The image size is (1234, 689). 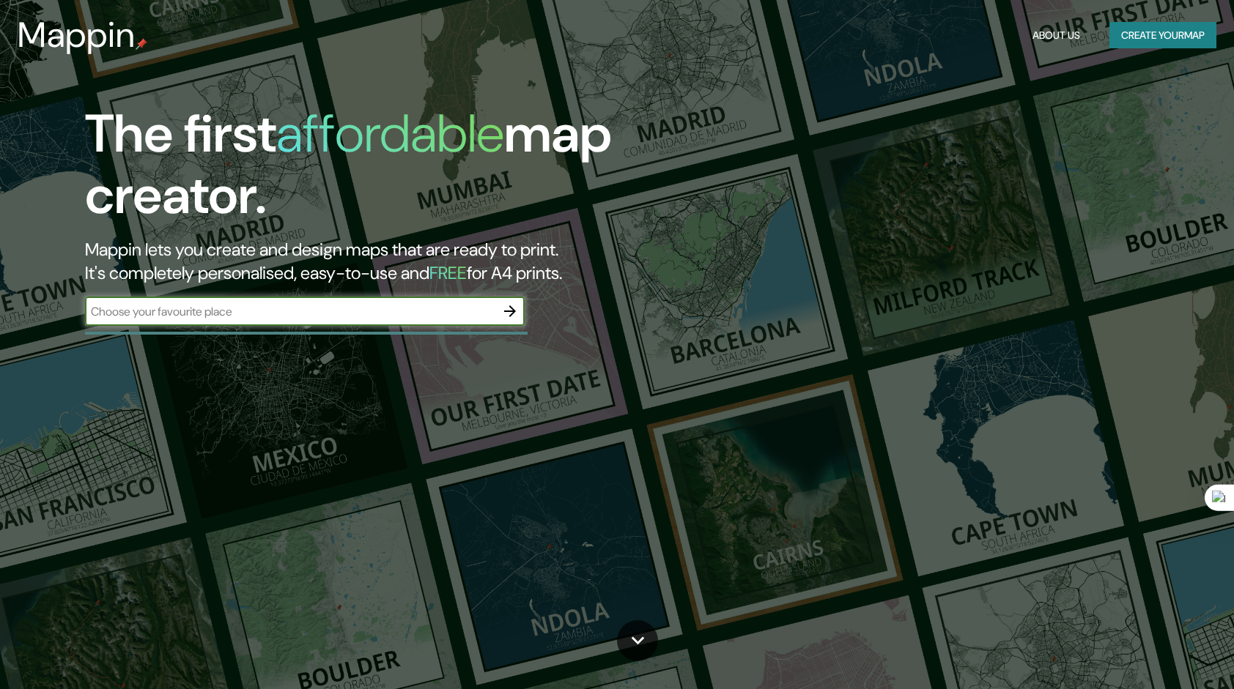 What do you see at coordinates (290, 311) in the screenshot?
I see `input: Choose your favourite place` at bounding box center [290, 311].